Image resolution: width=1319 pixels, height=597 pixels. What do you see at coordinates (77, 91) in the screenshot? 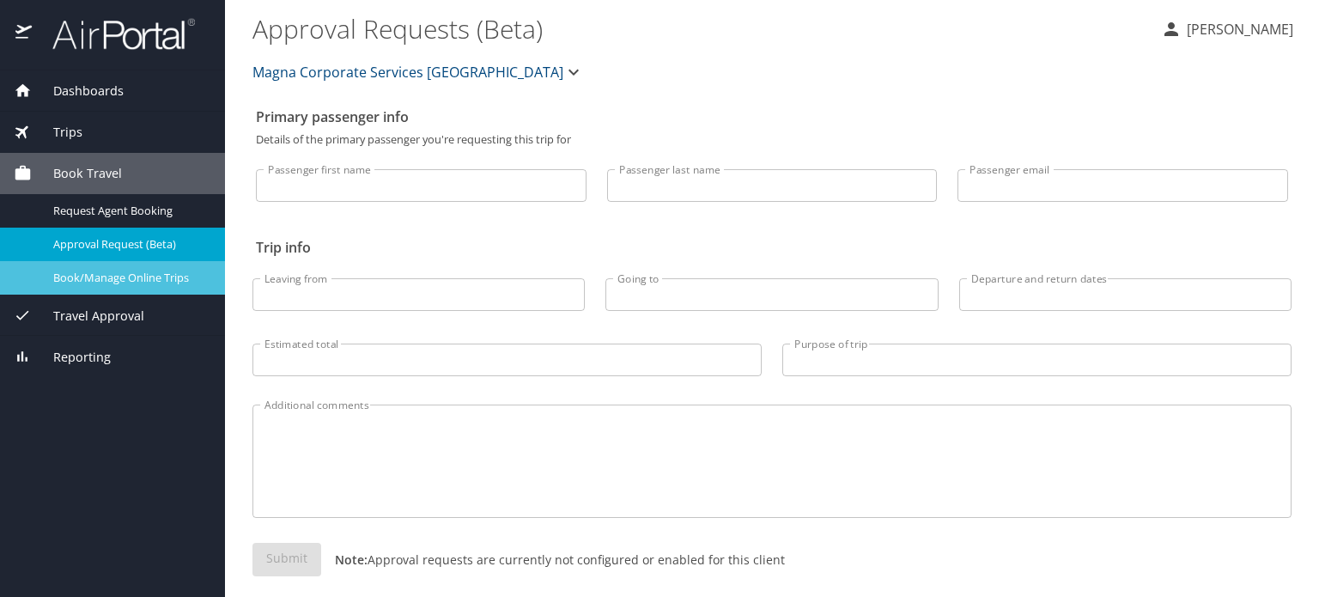
I see `span: Dashboards` at bounding box center [77, 91].